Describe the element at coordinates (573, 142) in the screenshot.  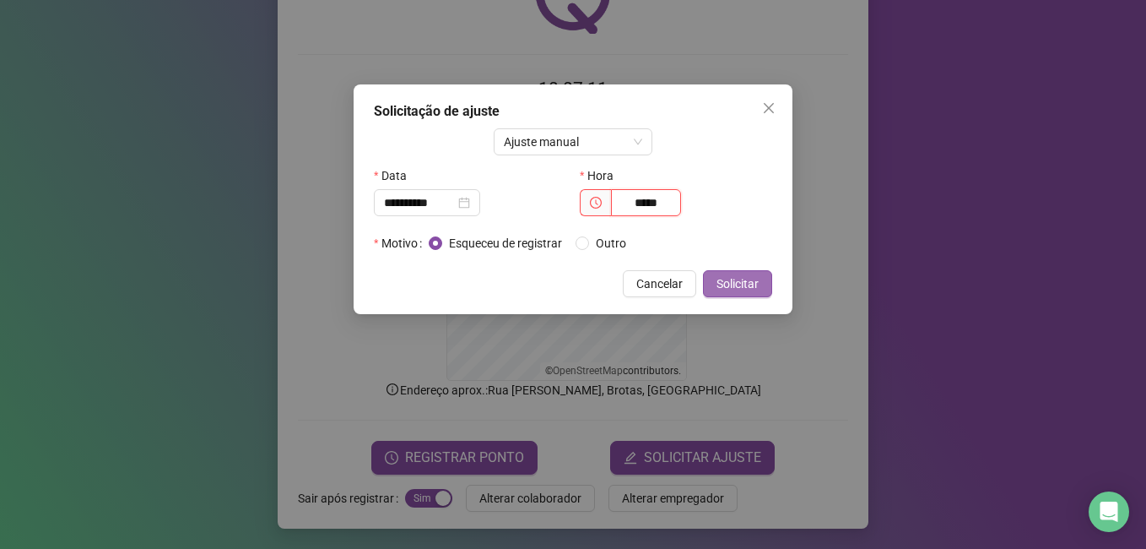
I see `span: Ajuste manual` at that location.